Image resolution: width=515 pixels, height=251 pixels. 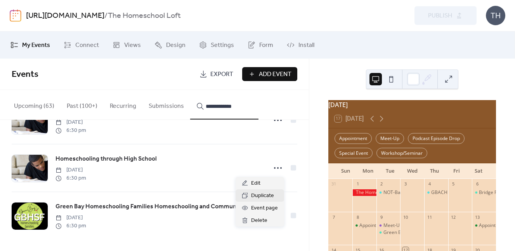 What do you see at coordinates (478, 171) in the screenshot?
I see `div: Sat` at bounding box center [478, 171].